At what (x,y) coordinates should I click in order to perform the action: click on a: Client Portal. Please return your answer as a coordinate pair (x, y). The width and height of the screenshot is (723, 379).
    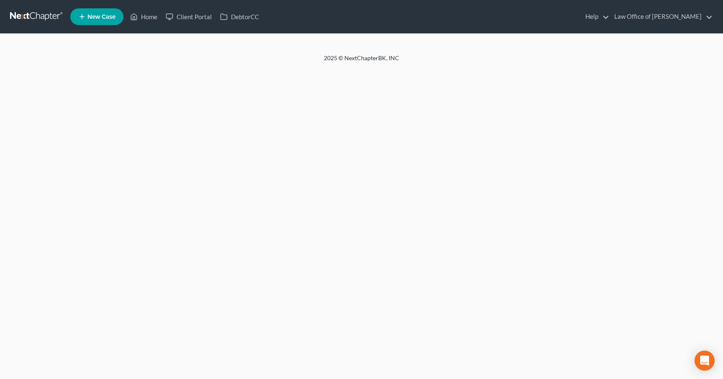
    Looking at the image, I should click on (189, 17).